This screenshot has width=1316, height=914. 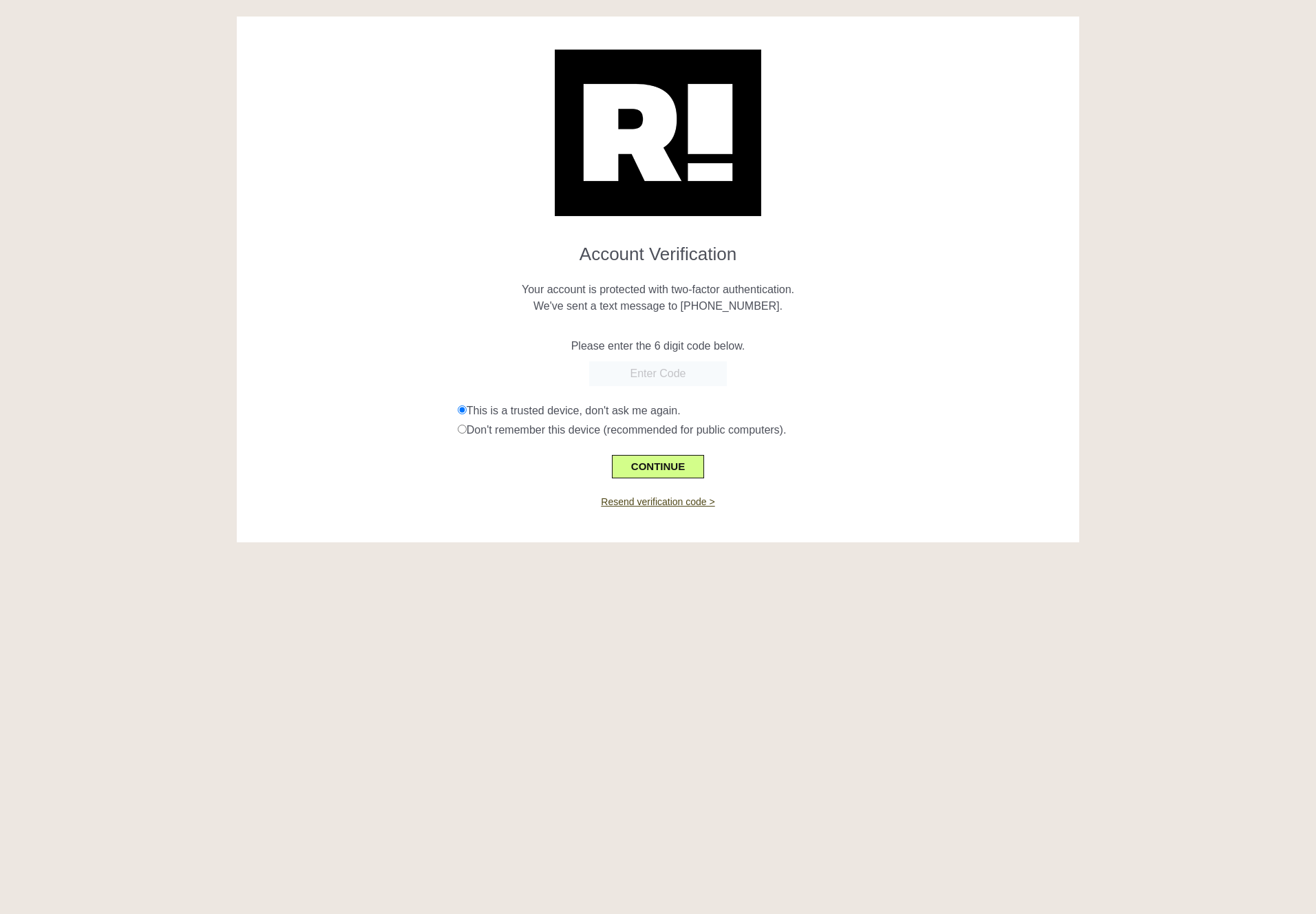 What do you see at coordinates (658, 374) in the screenshot?
I see `input: Enter Code` at bounding box center [658, 374].